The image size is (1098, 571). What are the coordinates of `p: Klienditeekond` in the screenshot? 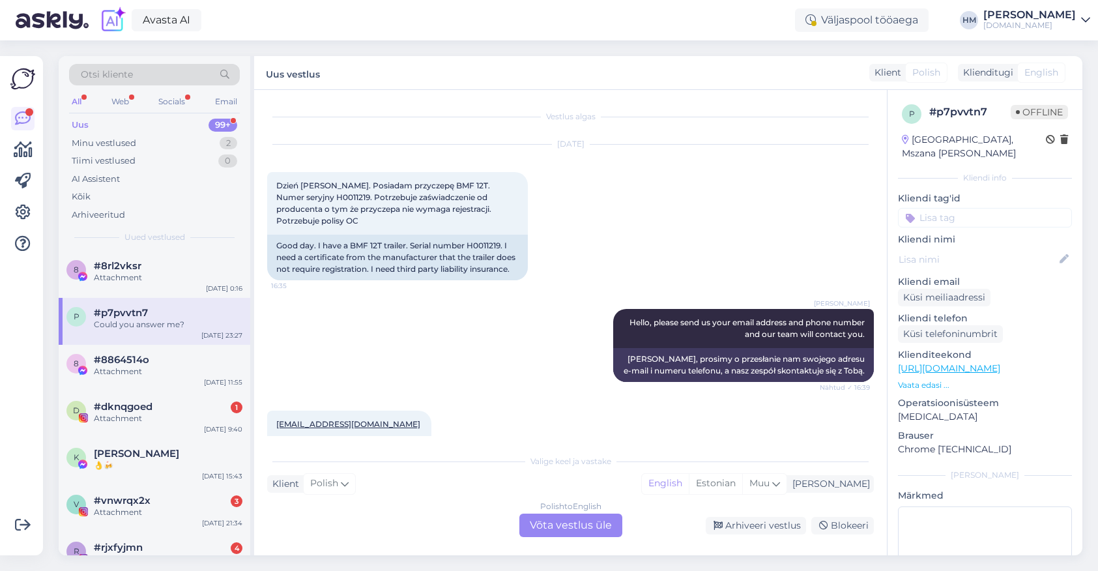 It's located at (985, 354).